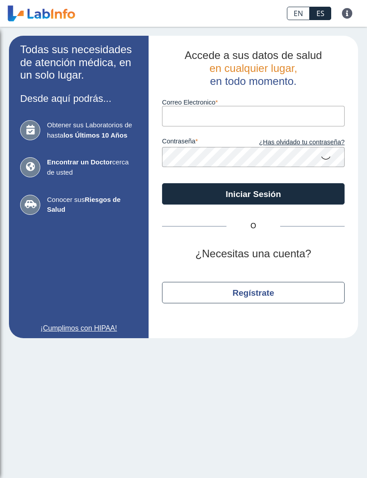  I want to click on span: cerca de usted, so click(92, 167).